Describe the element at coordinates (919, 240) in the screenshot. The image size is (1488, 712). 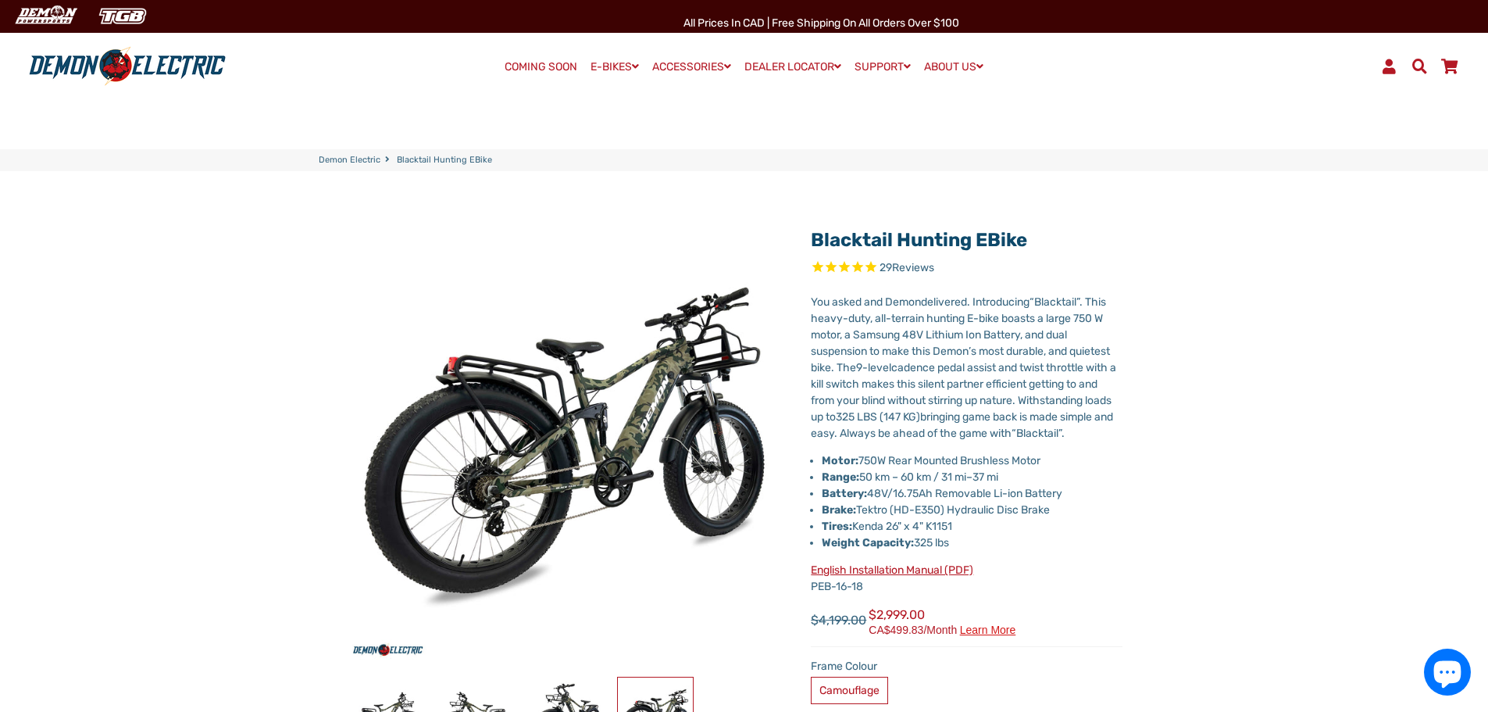
I see `a: Blacktail Hunting eBike` at that location.